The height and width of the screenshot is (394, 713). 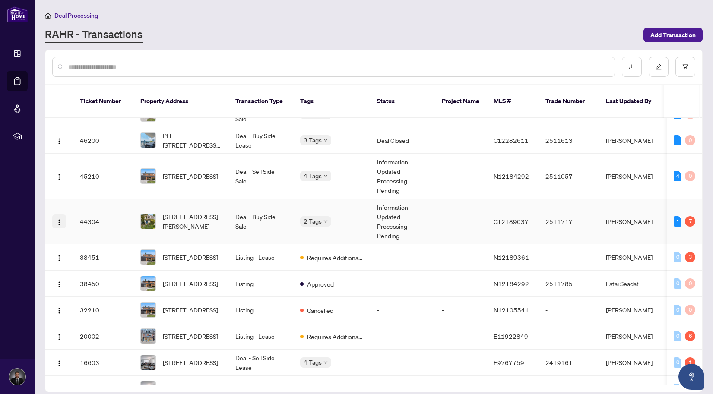 What do you see at coordinates (690, 257) in the screenshot?
I see `div: 3` at bounding box center [690, 257].